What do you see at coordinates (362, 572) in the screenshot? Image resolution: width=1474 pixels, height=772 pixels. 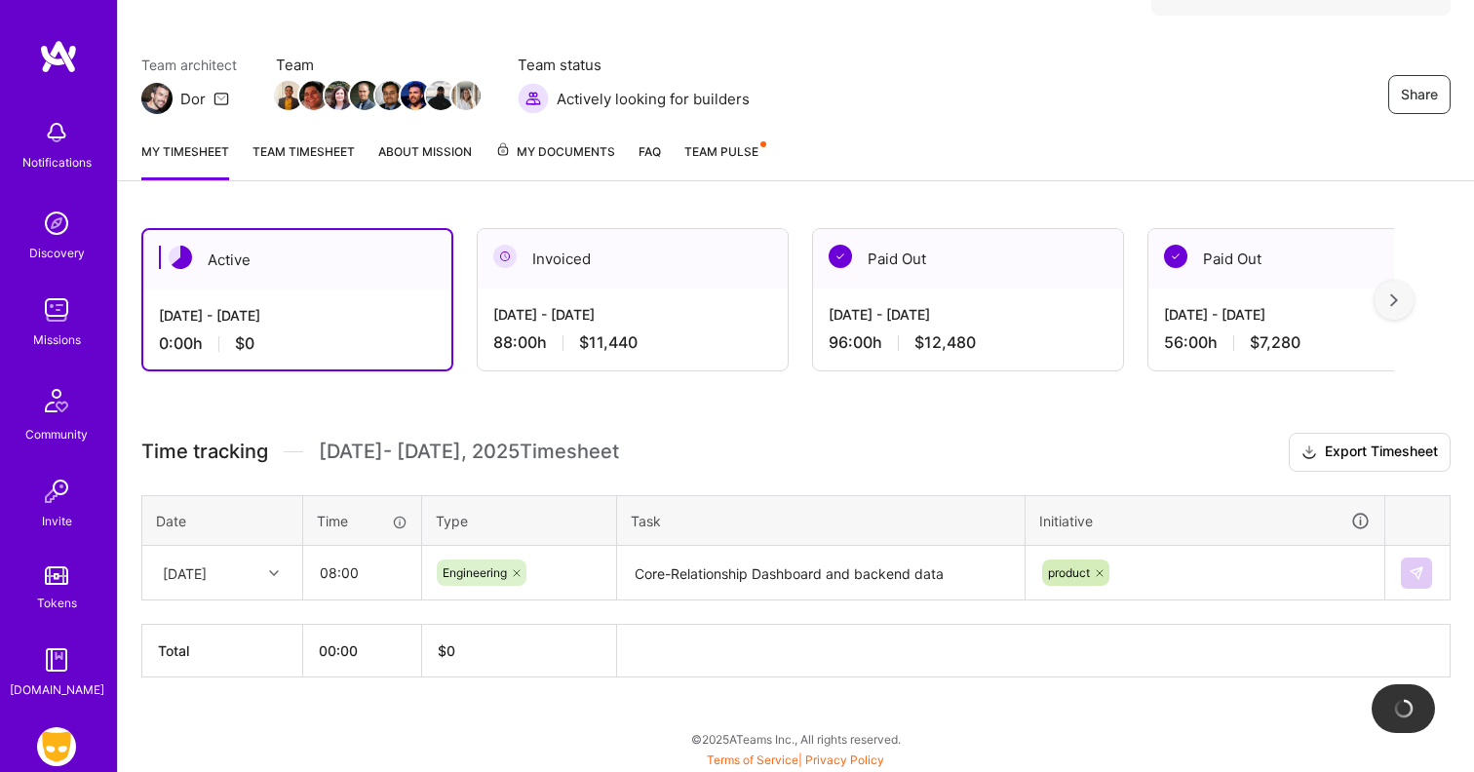 I see `input: HH:MM` at bounding box center [362, 572].